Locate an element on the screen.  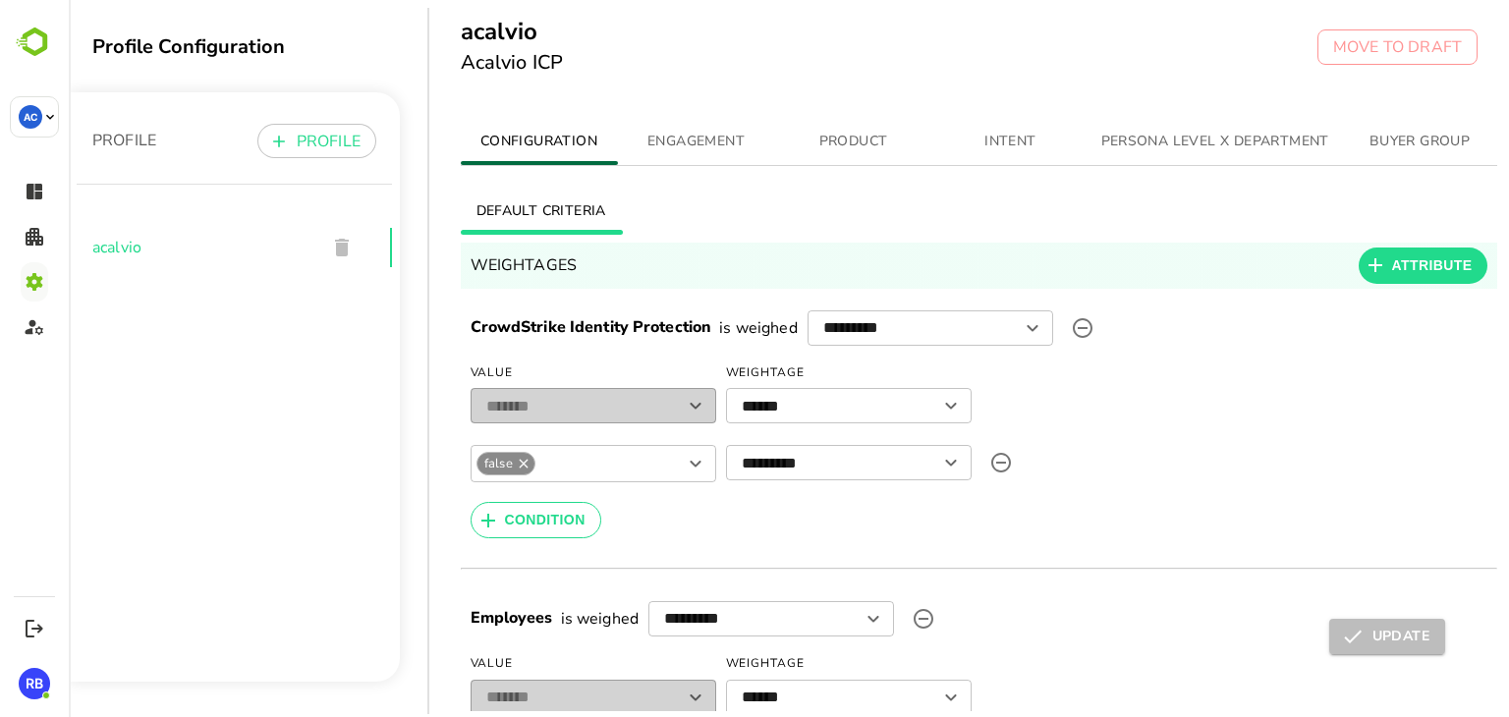
span: PERSONA LEVEL X DEPARTMENT is located at coordinates (1147, 141).